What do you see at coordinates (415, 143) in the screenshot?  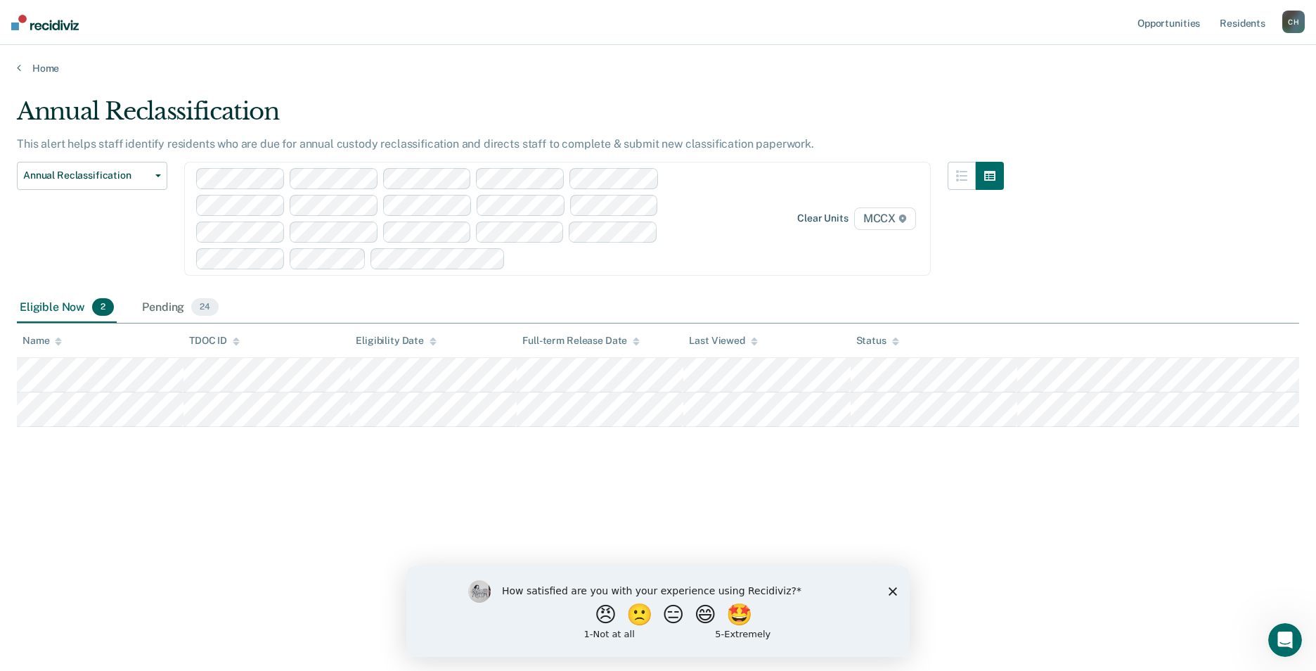 I see `p: This alert helps staff identify residents who are due for annual custody reclassification and dir...` at bounding box center [415, 143].